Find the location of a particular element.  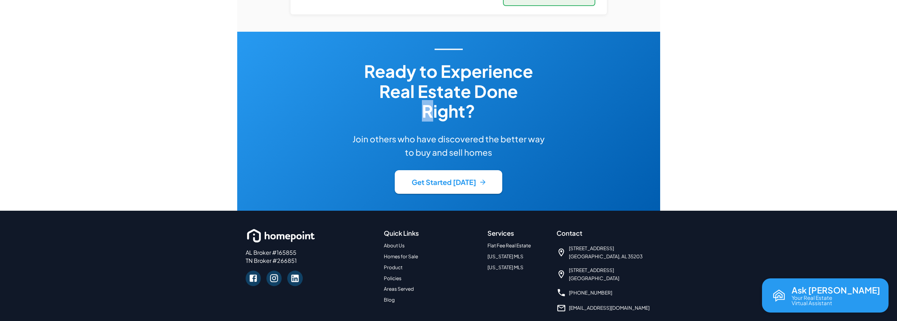

h6: Join others who have discovered the better way to buy and sell homes is located at coordinates (449, 146).